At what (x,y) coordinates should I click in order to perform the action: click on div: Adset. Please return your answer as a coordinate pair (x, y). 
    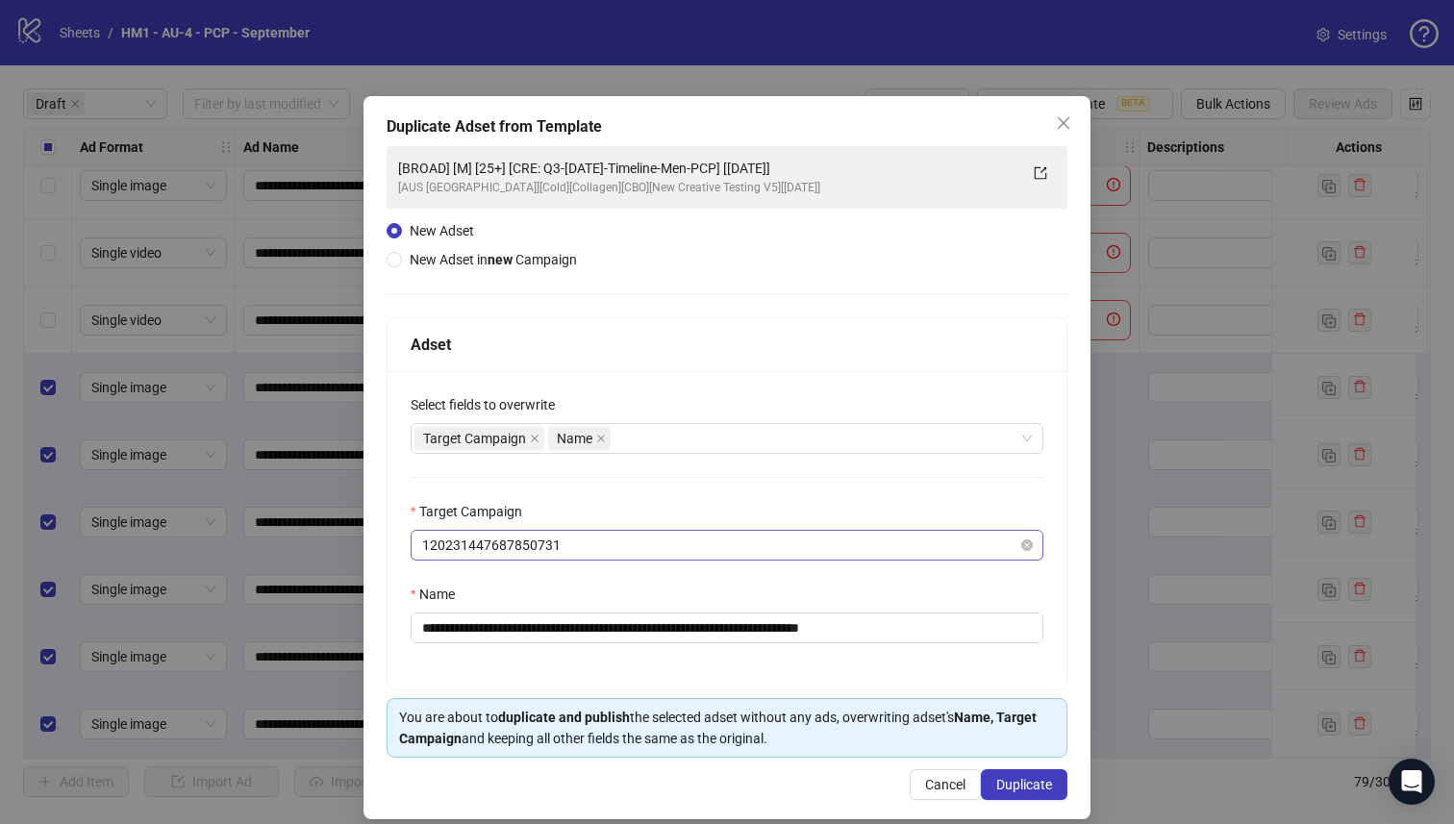
    Looking at the image, I should click on (727, 344).